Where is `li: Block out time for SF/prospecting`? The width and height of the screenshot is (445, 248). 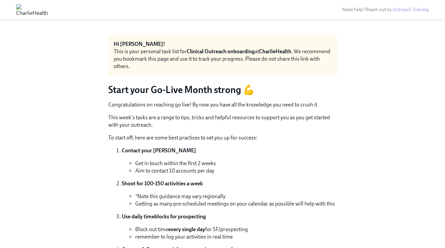 li: Block out time for SF/prospecting is located at coordinates (236, 229).